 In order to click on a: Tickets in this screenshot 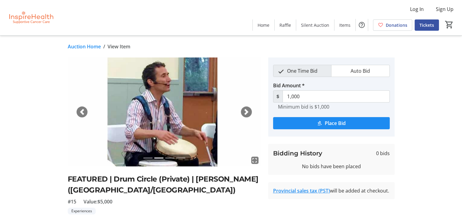, I will do `click(427, 25)`.